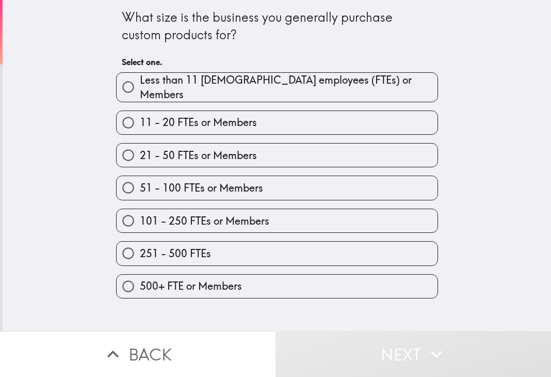 This screenshot has height=377, width=551. What do you see at coordinates (277, 122) in the screenshot?
I see `button: 11 - 20 FTEs or Members` at bounding box center [277, 122].